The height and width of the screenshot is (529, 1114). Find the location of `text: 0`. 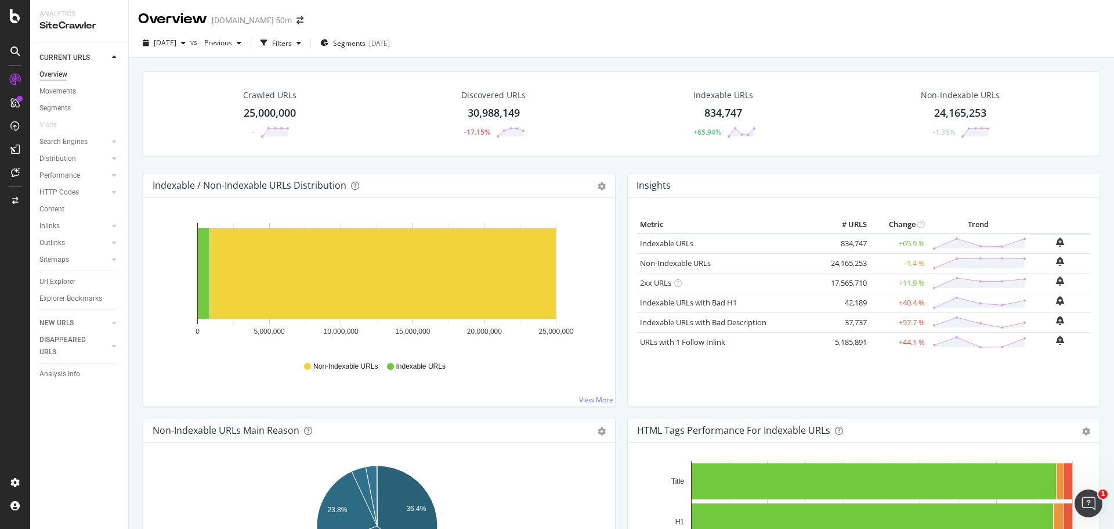

text: 0 is located at coordinates (197, 331).